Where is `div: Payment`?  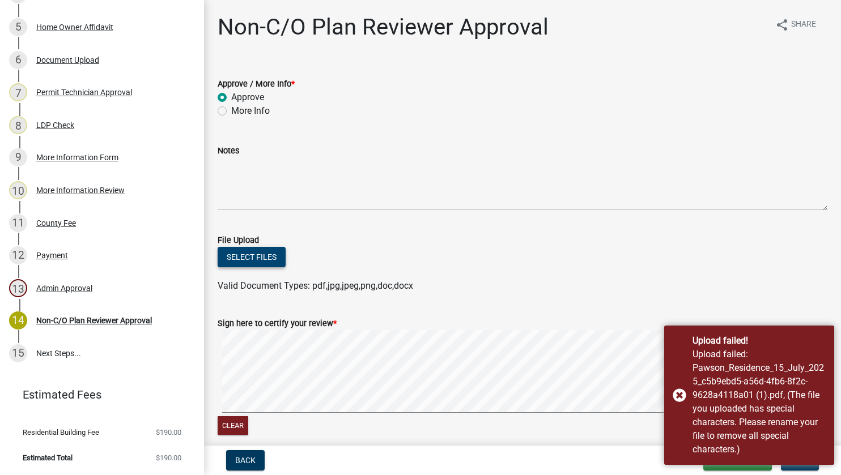 div: Payment is located at coordinates (52, 256).